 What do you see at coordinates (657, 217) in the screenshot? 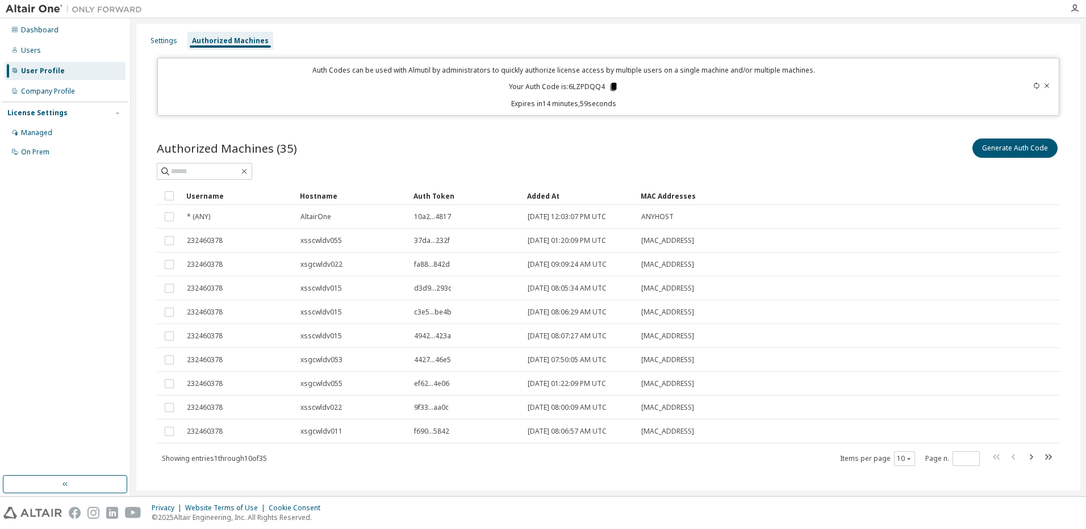
I see `span: ANYHOST` at bounding box center [657, 217].